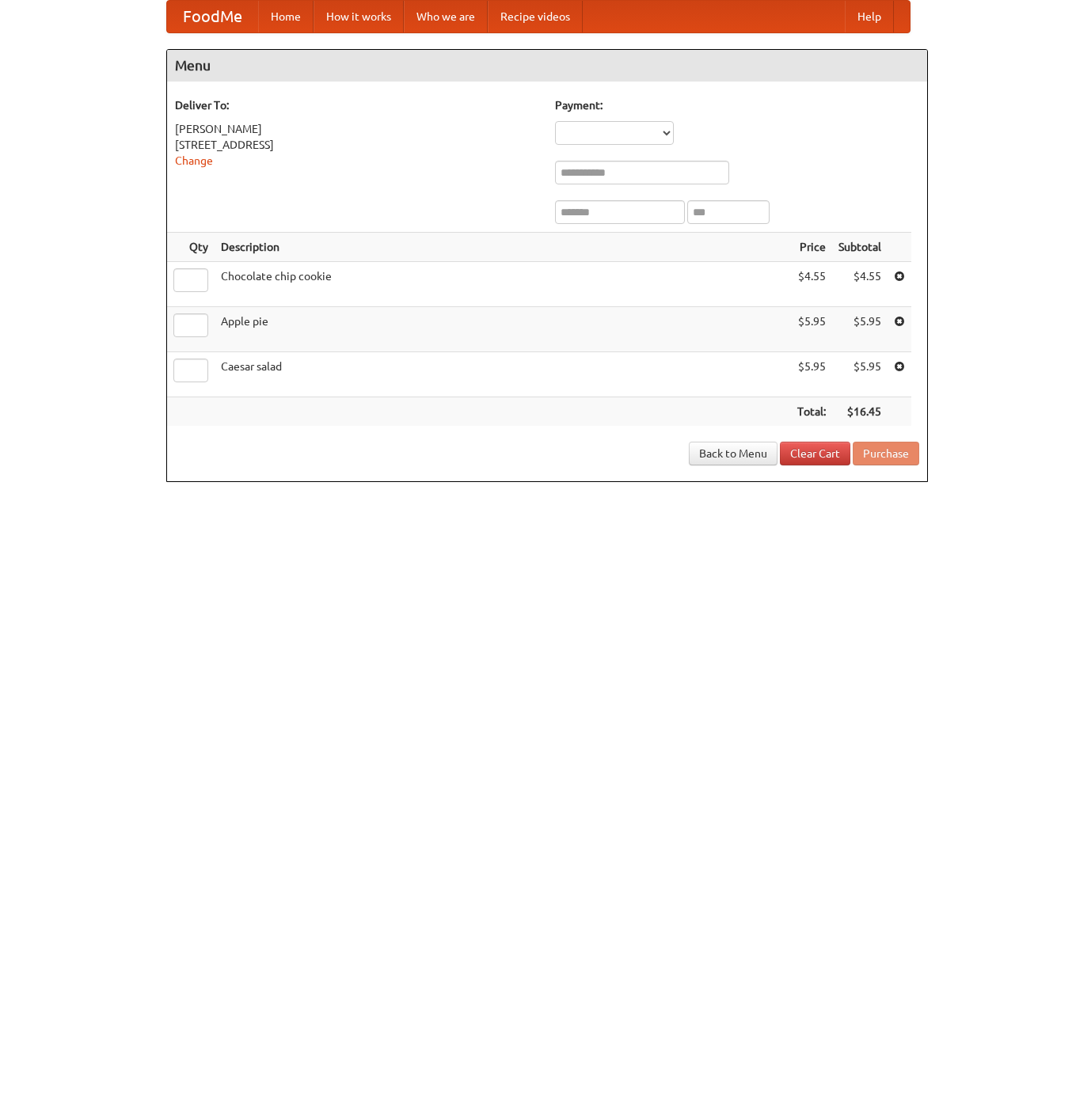 This screenshot has width=1076, height=1120. What do you see at coordinates (503, 247) in the screenshot?
I see `th: Description` at bounding box center [503, 247].